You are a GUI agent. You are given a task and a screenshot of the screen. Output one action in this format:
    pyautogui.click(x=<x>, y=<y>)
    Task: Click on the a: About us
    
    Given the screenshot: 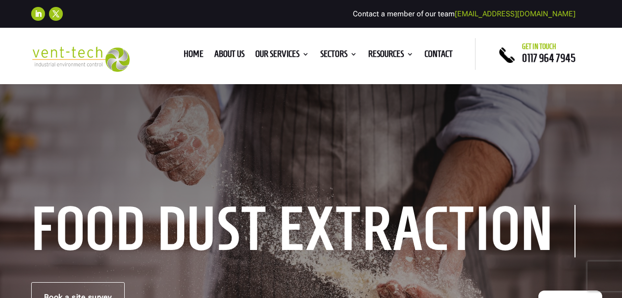 What is the action you would take?
    pyautogui.click(x=229, y=56)
    